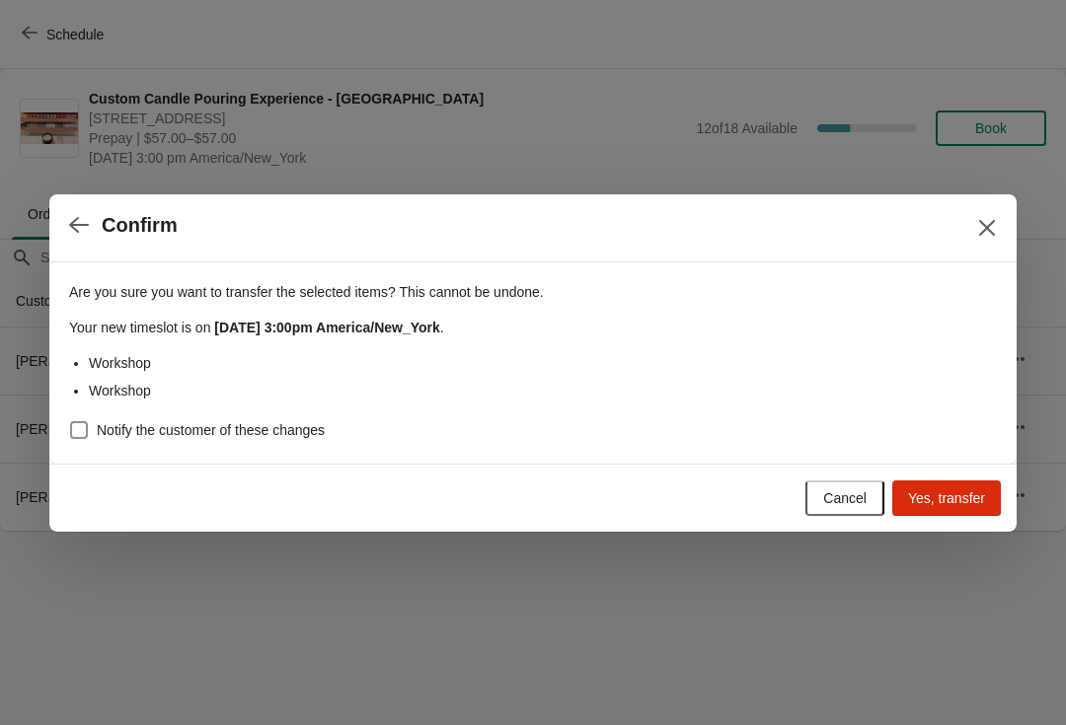  I want to click on button: Yes, transfer, so click(946, 498).